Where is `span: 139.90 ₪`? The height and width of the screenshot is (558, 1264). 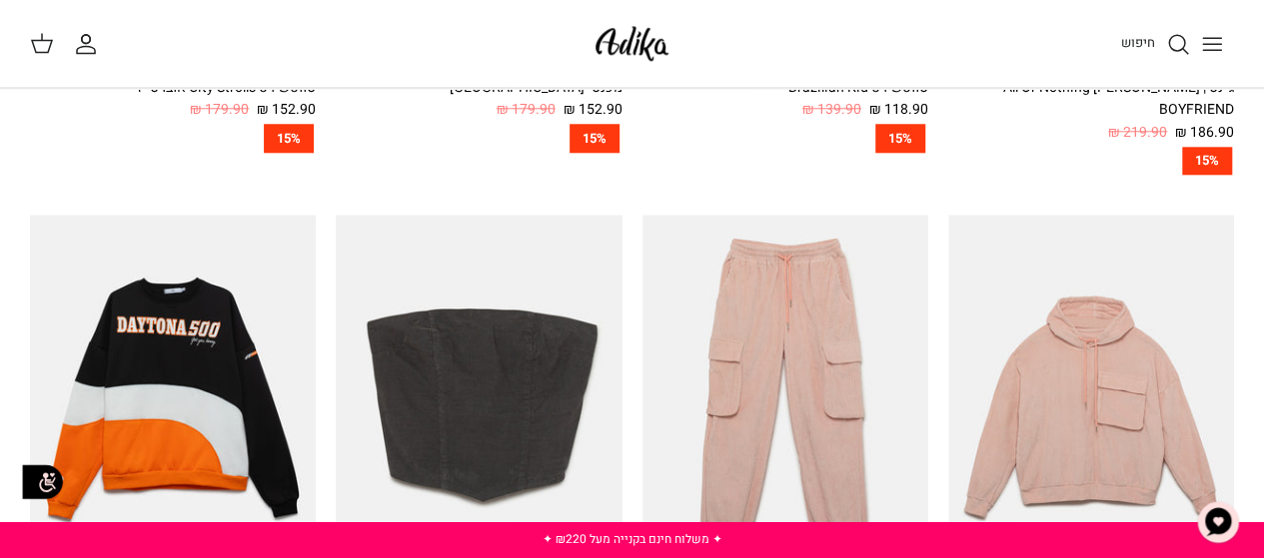 span: 139.90 ₪ is located at coordinates (831, 110).